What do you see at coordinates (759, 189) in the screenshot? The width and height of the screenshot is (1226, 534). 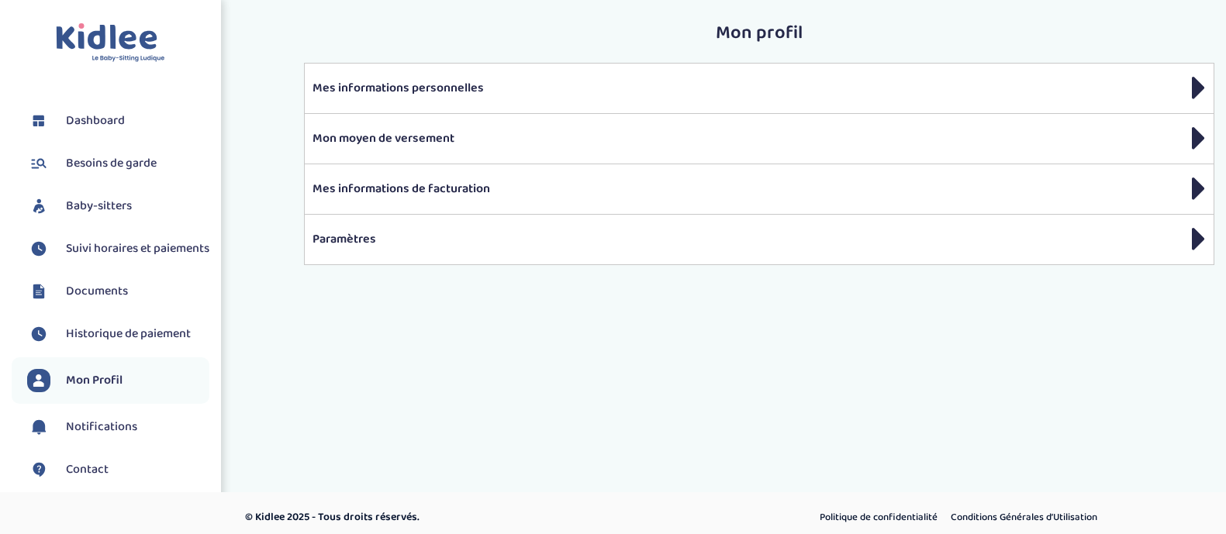 I see `p: Mes informations de facturation` at bounding box center [759, 189].